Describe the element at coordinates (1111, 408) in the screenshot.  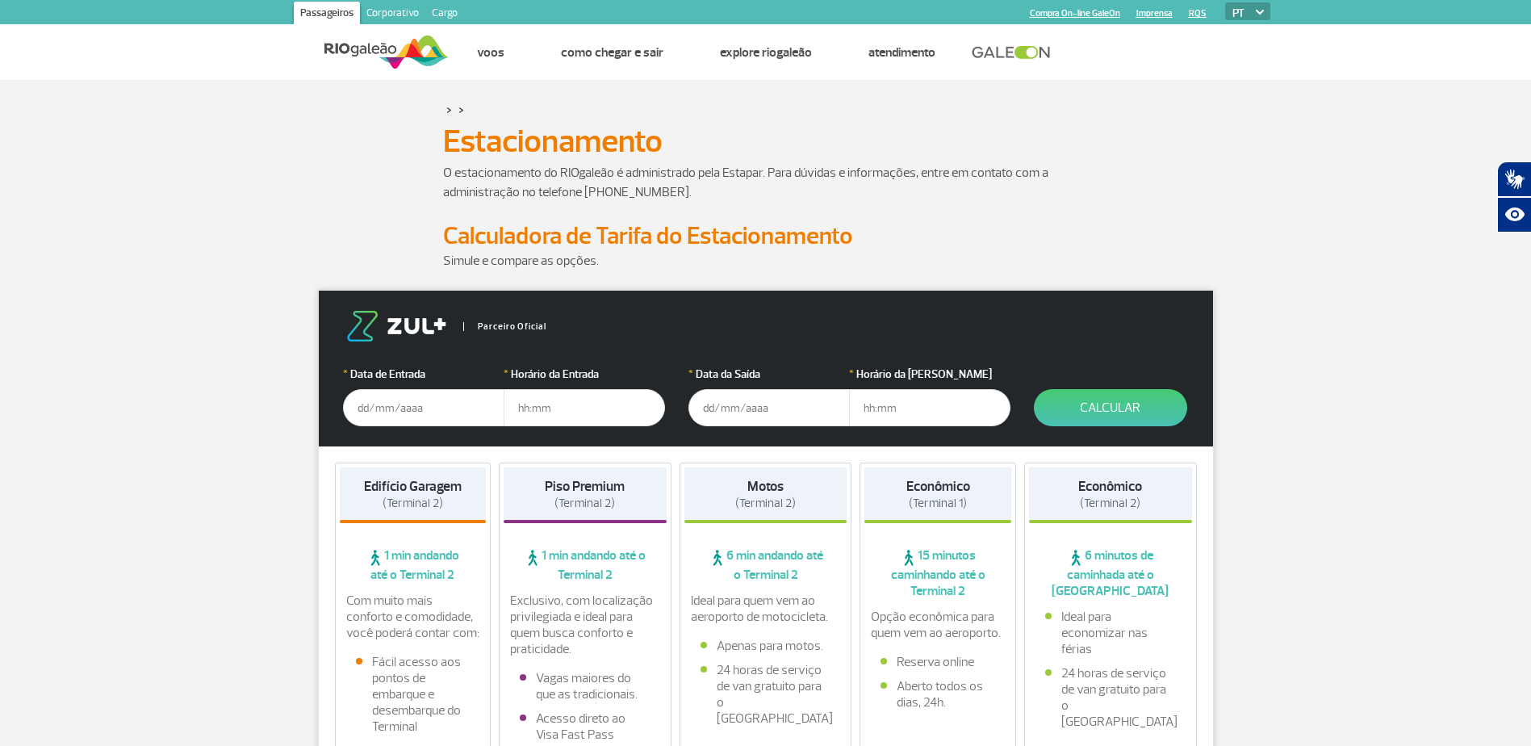
I see `button: Calcular` at that location.